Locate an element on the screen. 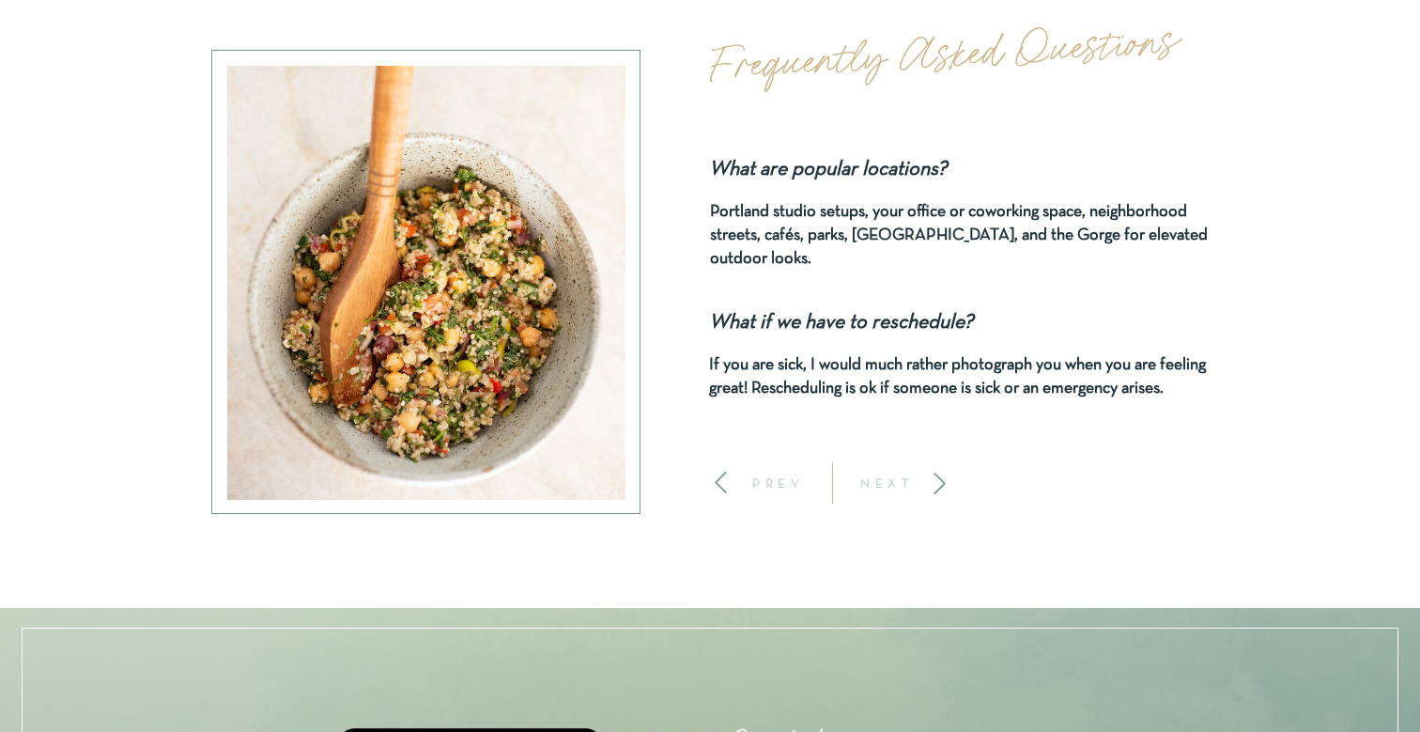 This screenshot has width=1420, height=732. a: PREV is located at coordinates (779, 483).